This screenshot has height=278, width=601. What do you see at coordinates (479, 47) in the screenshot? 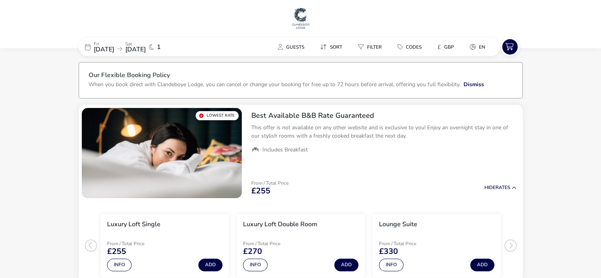
I see `naf-pibe-menu-bar-item: en` at bounding box center [479, 47].